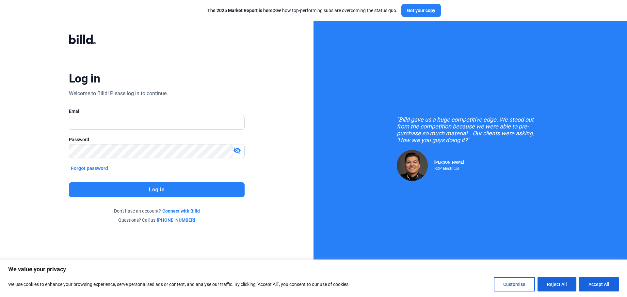 Image resolution: width=627 pixels, height=297 pixels. I want to click on div: Welcome to Billd! Please log in to continue., so click(118, 94).